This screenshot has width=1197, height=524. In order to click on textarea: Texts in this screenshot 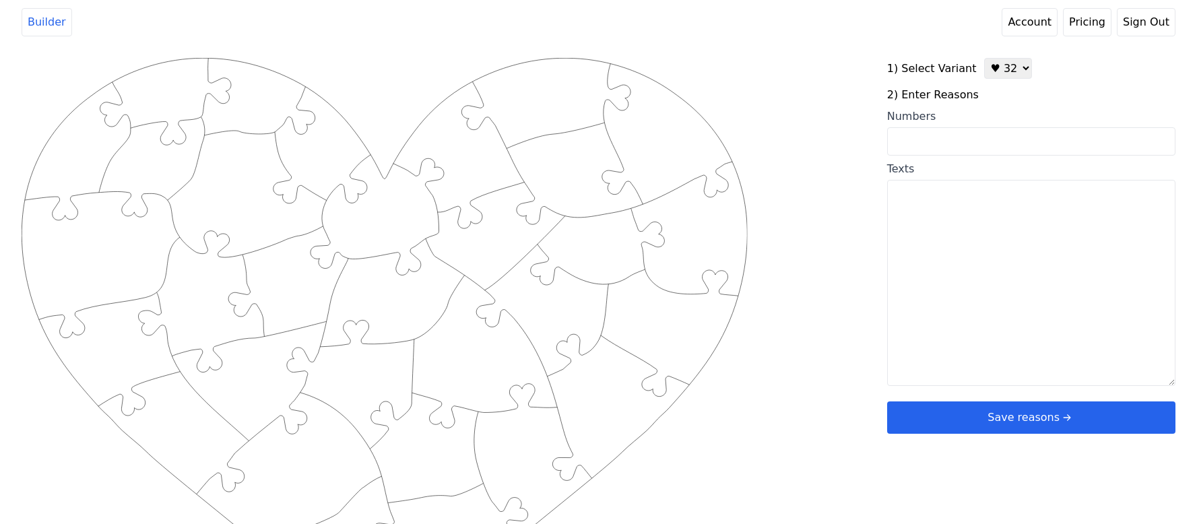, I will do `click(1031, 283)`.